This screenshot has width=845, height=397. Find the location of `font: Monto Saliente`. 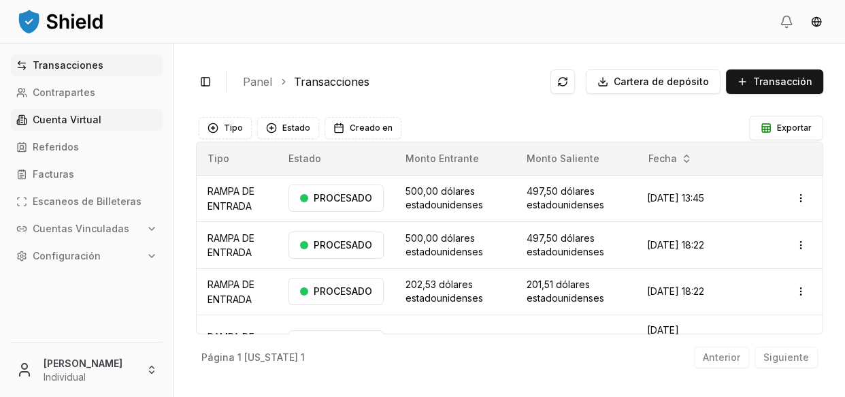

font: Monto Saliente is located at coordinates (563, 159).